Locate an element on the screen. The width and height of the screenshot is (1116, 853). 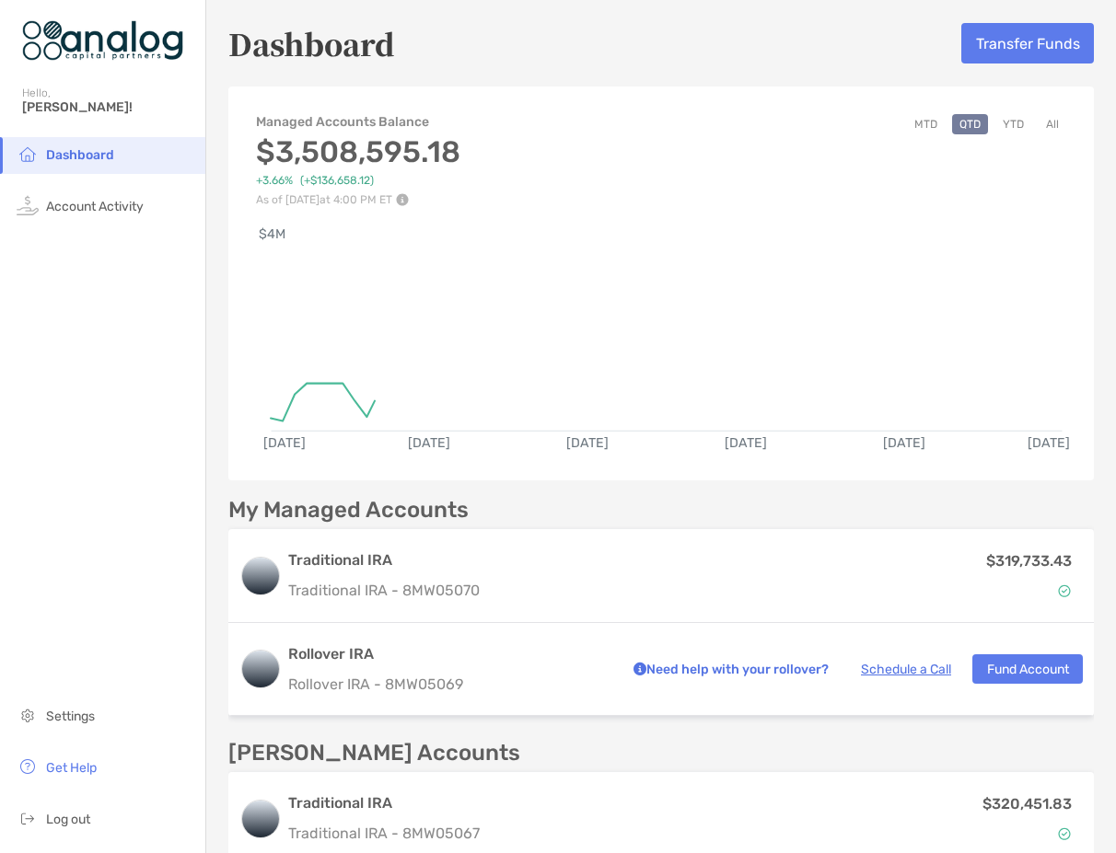
span: Get Help is located at coordinates (71, 768).